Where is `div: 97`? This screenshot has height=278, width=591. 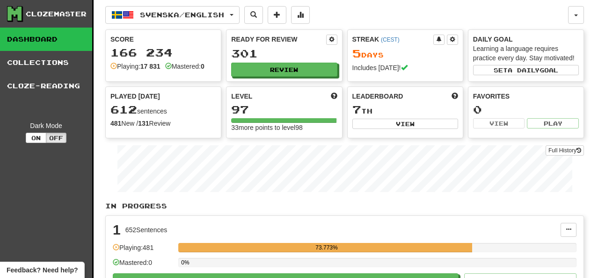
div: 97 is located at coordinates (284, 109).